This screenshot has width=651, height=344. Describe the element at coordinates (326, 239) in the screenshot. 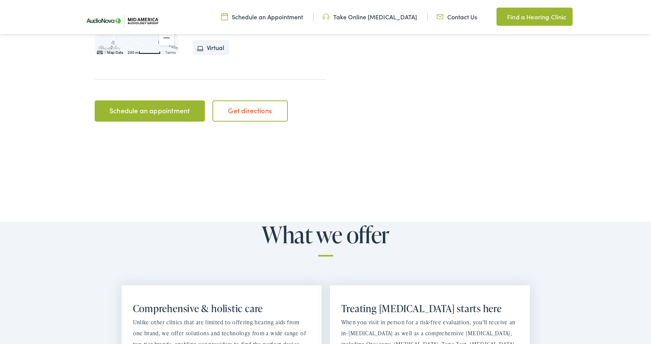

I see `h2: What we offer` at that location.